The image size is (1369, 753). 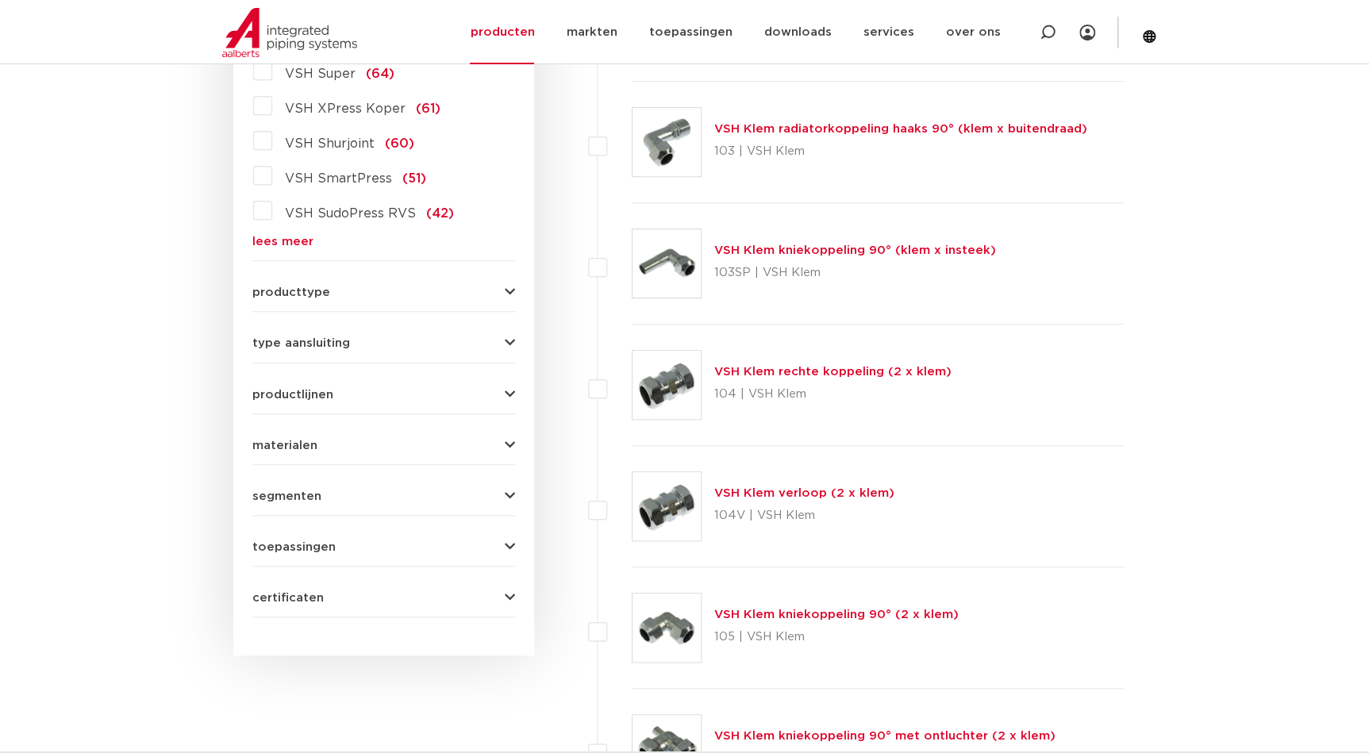 I want to click on img: Thumbnail for VSH Klem kniekoppeling 90° (2 x klem), so click(x=667, y=628).